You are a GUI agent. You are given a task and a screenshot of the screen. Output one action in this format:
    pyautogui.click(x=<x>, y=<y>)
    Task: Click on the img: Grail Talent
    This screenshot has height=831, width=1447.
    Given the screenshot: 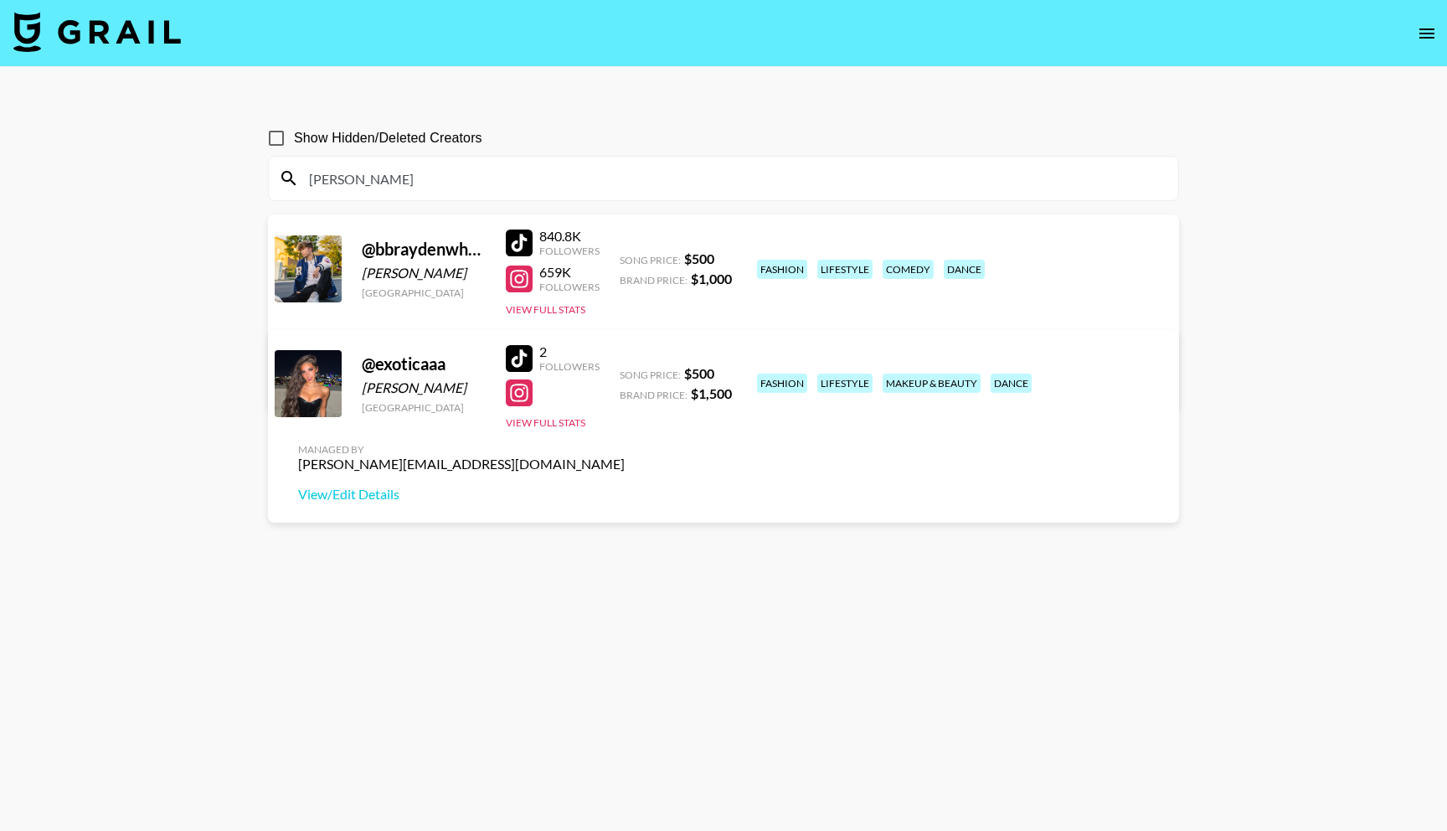 What is the action you would take?
    pyautogui.click(x=97, y=32)
    